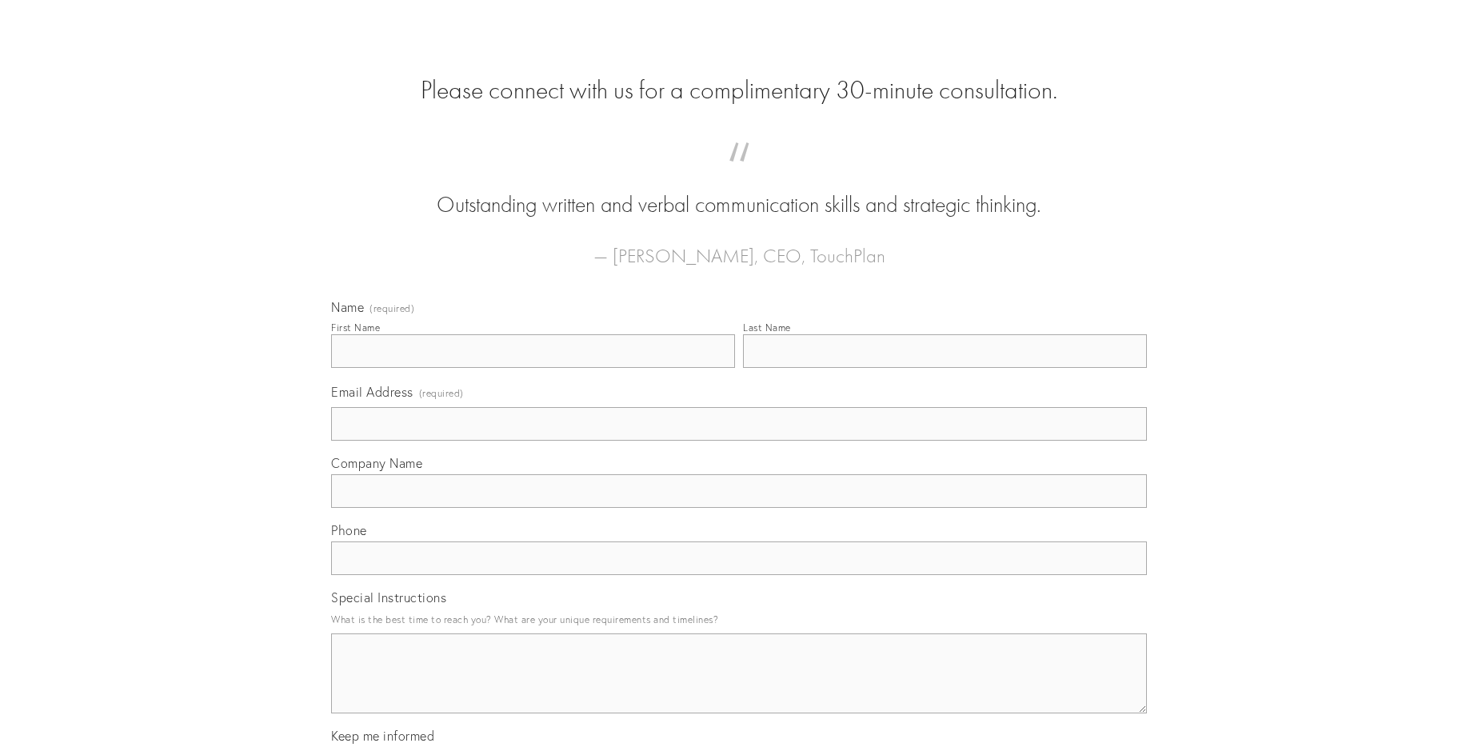 Image resolution: width=1478 pixels, height=751 pixels. Describe the element at coordinates (372, 392) in the screenshot. I see `span: Email Address` at that location.